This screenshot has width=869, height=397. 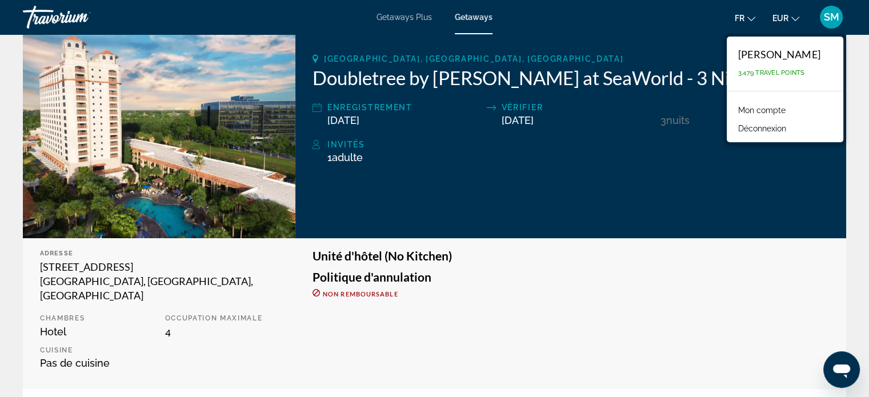 What do you see at coordinates (571, 256) in the screenshot?
I see `h3: Unité d'hôtel (No Kitchen)` at bounding box center [571, 256].